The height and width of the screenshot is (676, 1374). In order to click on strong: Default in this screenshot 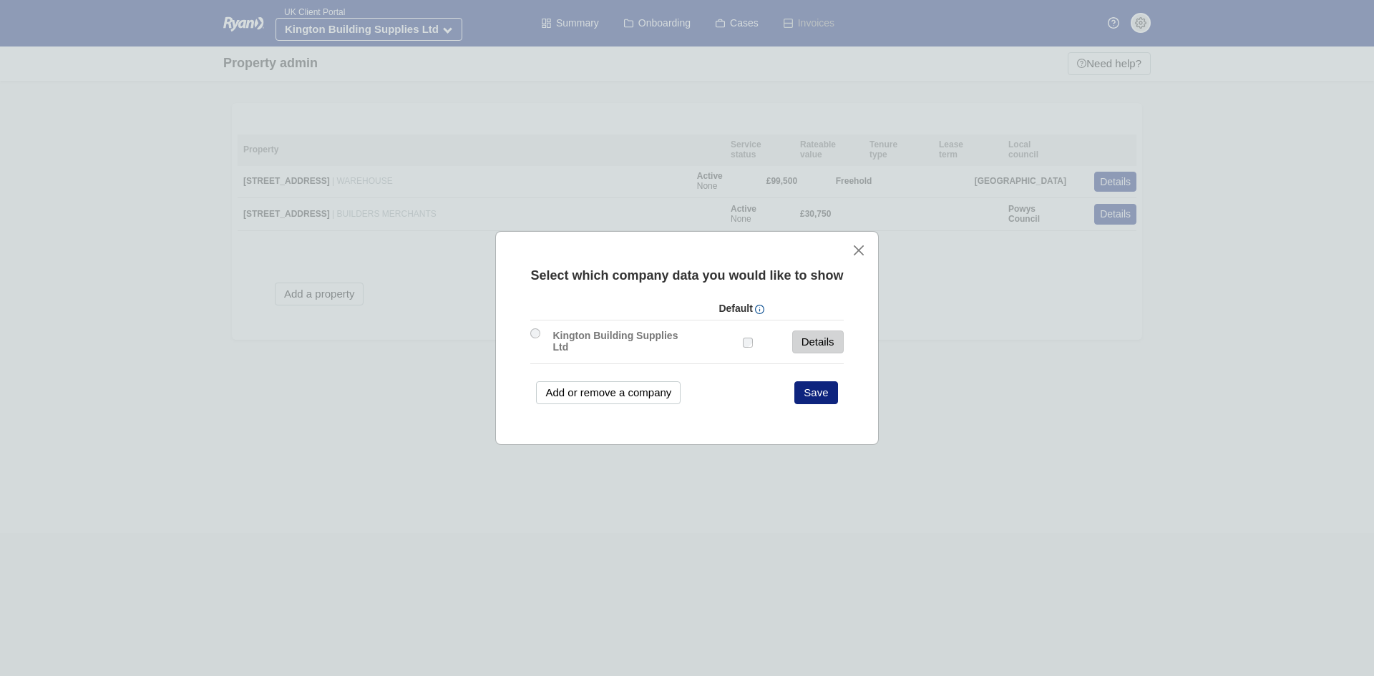, I will do `click(735, 309)`.